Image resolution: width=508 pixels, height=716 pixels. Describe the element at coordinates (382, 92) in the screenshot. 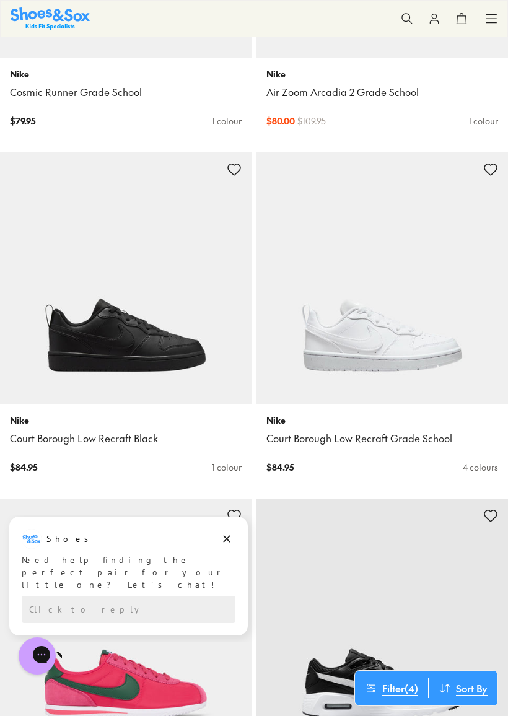

I see `a: Air Zoom Arcadia 2 Grade School` at that location.